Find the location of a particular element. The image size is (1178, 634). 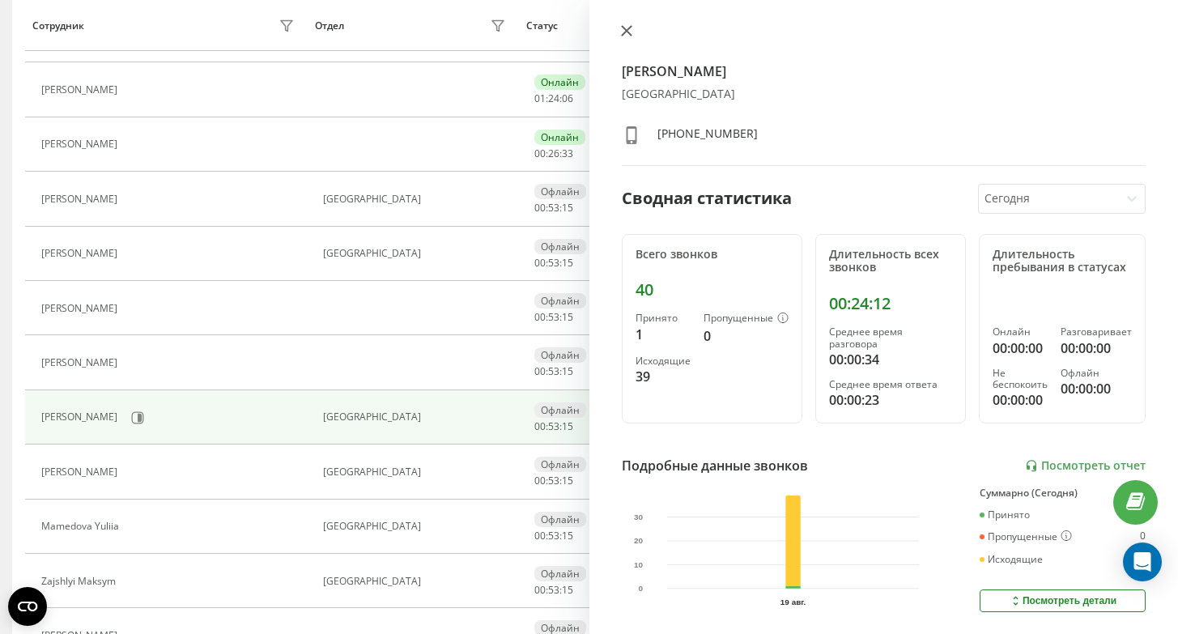

span: 06 is located at coordinates (568, 98).